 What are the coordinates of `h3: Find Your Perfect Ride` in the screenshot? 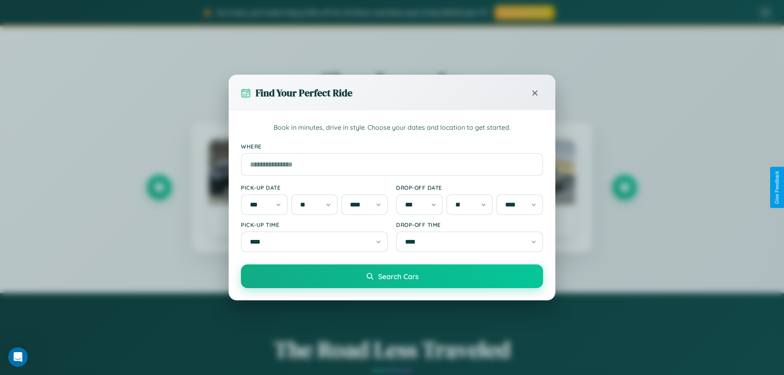 It's located at (304, 93).